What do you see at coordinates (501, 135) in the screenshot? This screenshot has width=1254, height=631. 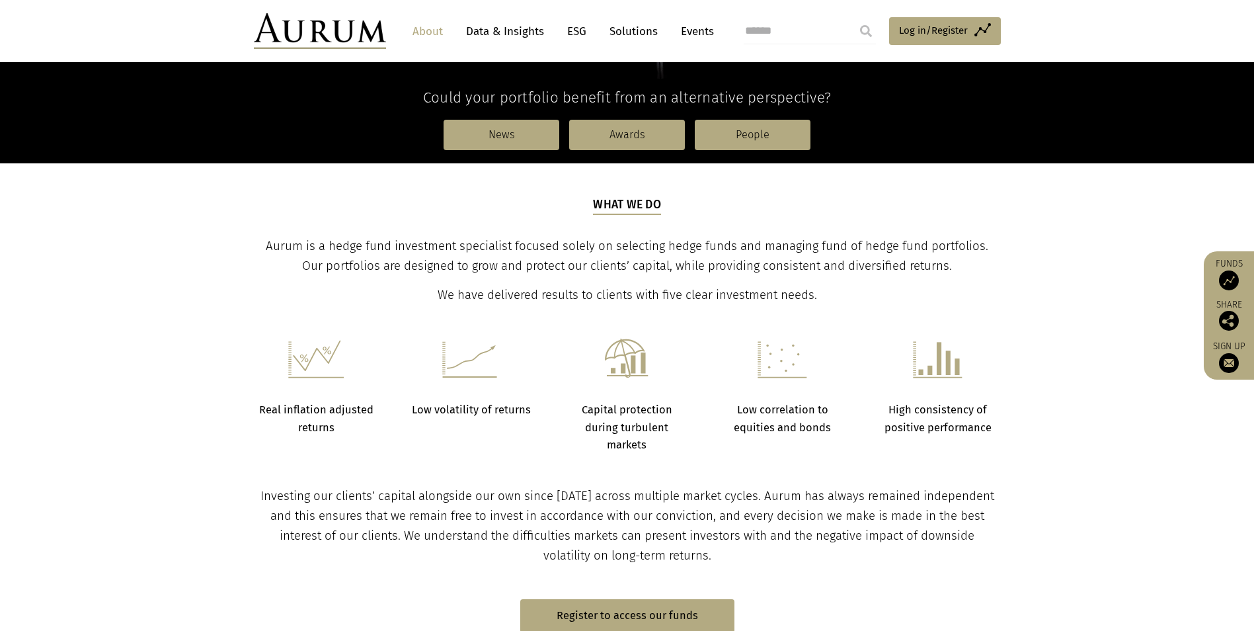 I see `a: News` at bounding box center [501, 135].